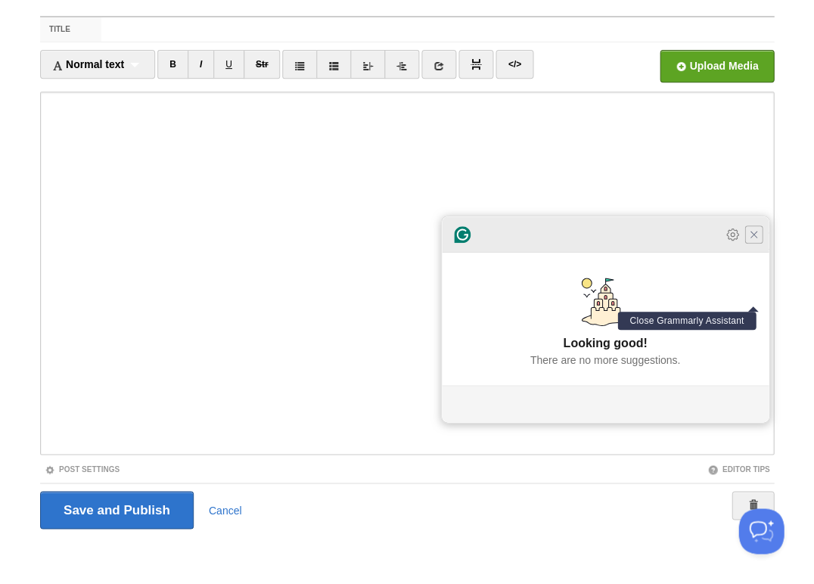 The image size is (814, 584). What do you see at coordinates (262, 64) in the screenshot?
I see `a: Str` at bounding box center [262, 64].